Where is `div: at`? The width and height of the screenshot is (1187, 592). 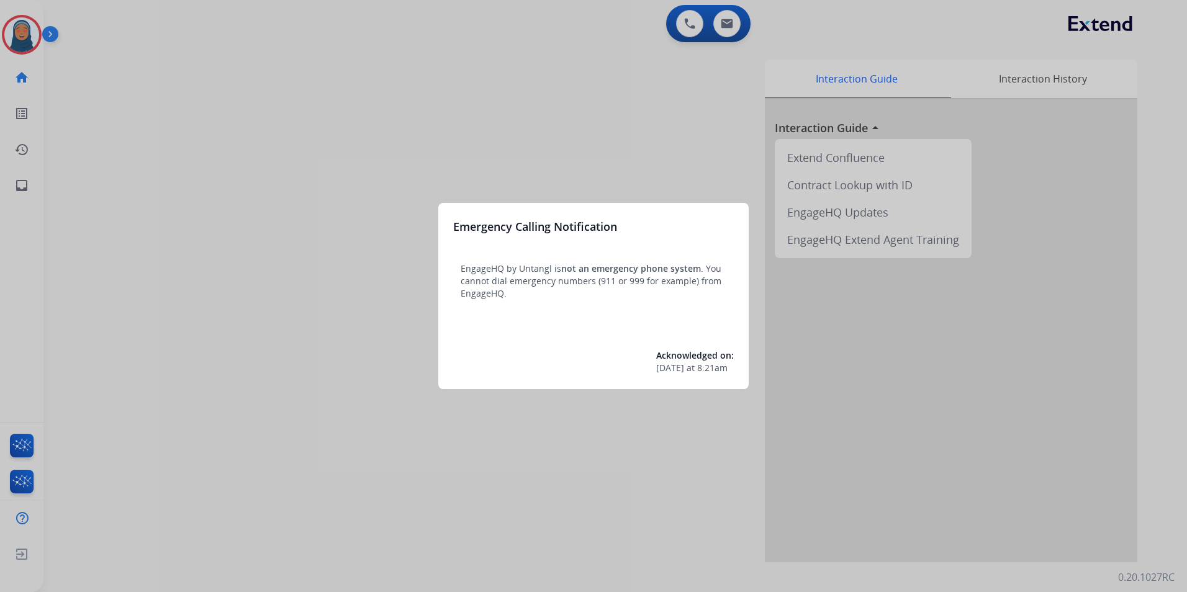
div: at is located at coordinates (695, 368).